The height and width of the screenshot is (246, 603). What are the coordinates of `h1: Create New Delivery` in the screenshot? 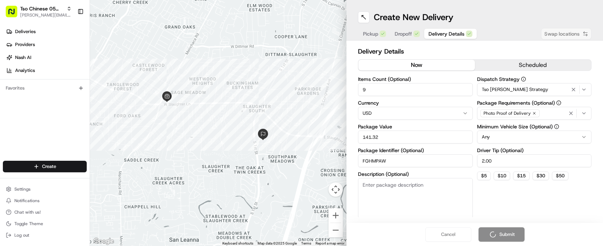 It's located at (413, 17).